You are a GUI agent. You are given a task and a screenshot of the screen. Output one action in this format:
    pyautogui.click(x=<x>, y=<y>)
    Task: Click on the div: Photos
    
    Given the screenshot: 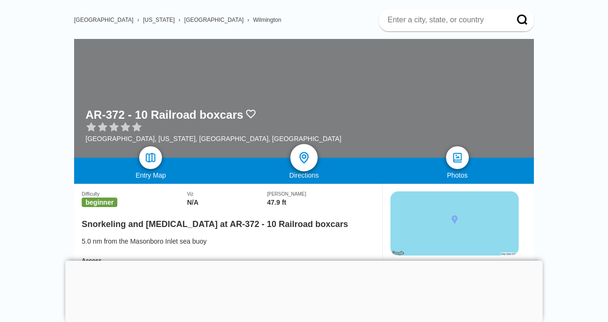 What is the action you would take?
    pyautogui.click(x=457, y=175)
    